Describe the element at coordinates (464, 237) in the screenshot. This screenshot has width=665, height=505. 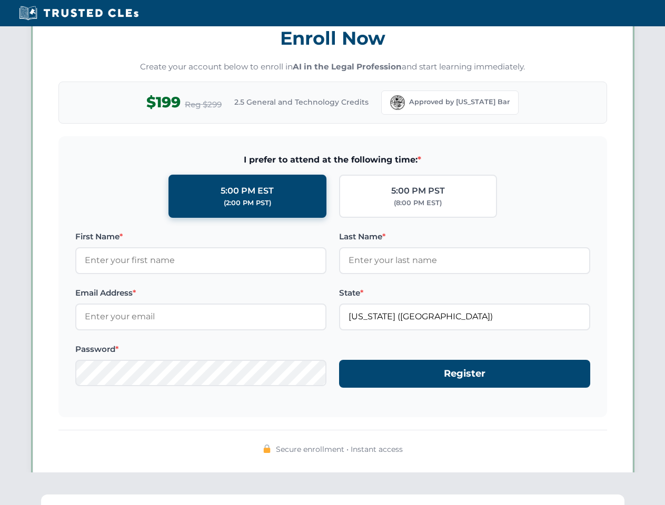
I see `label: Last Name` at that location.